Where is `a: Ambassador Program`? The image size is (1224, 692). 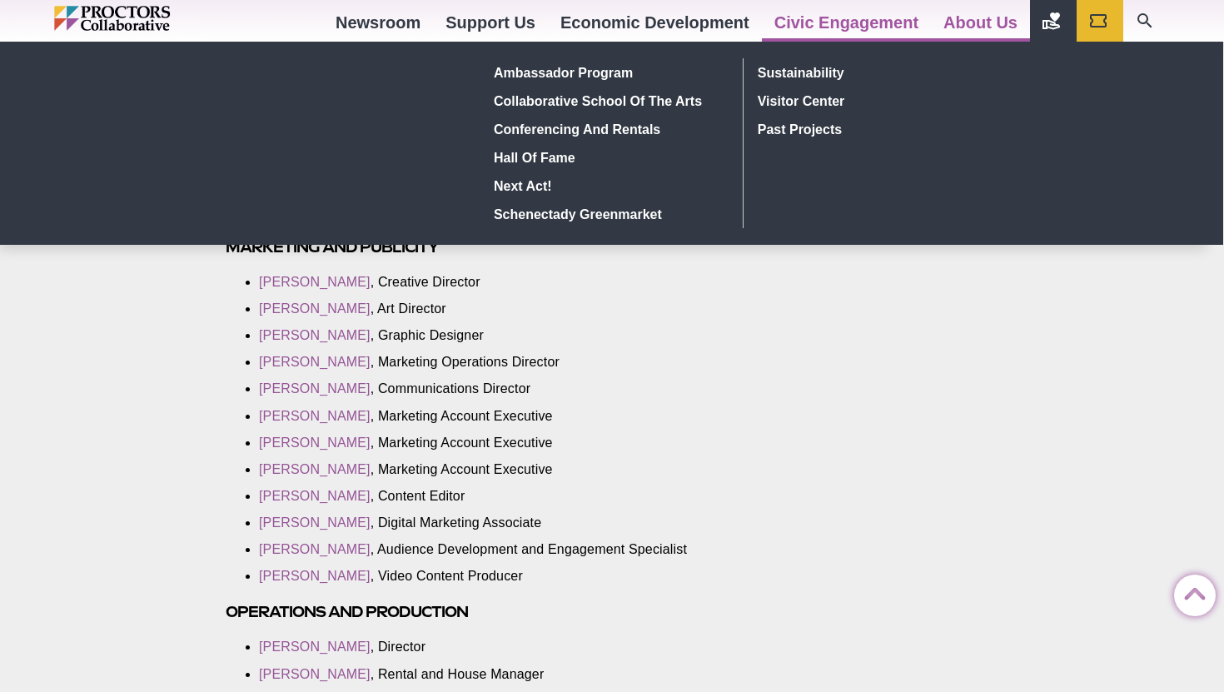 a: Ambassador Program is located at coordinates (608, 72).